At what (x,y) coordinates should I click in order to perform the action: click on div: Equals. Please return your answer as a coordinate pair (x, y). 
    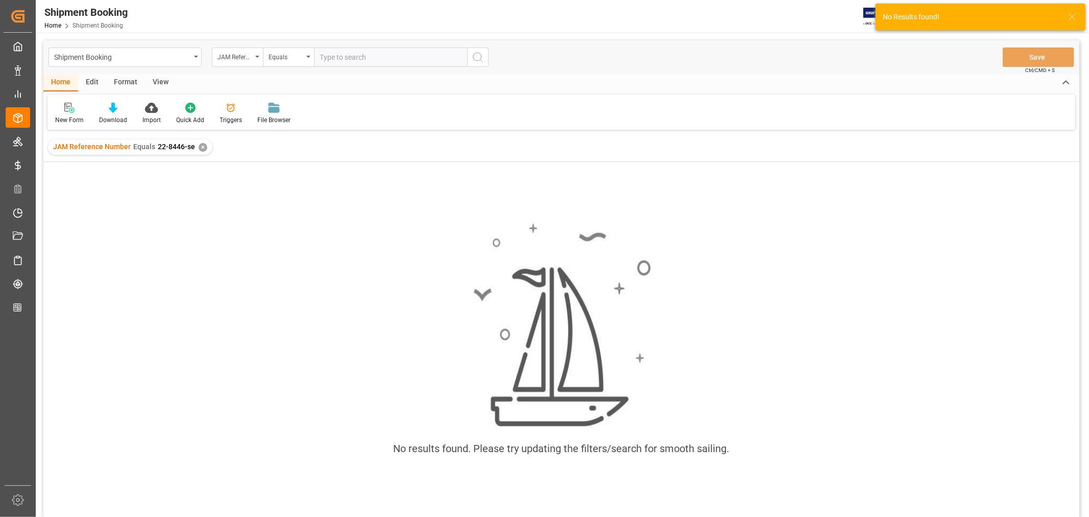
    Looking at the image, I should click on (286, 56).